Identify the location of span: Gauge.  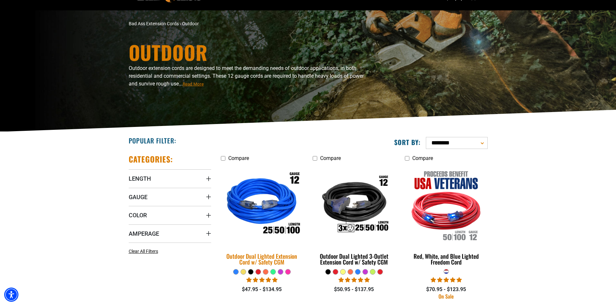
(138, 197).